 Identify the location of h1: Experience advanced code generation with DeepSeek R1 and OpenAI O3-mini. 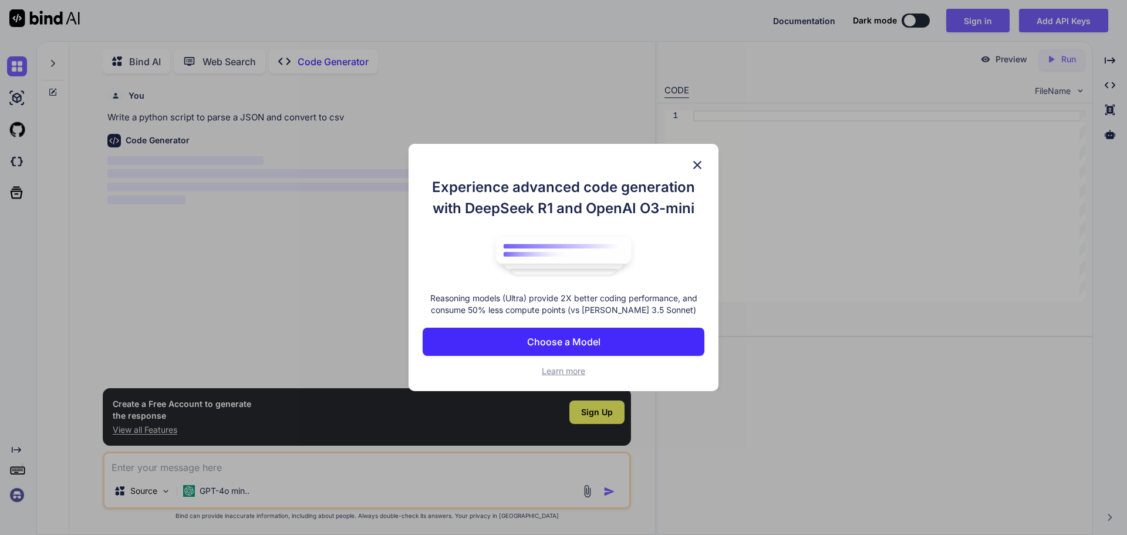
(564, 198).